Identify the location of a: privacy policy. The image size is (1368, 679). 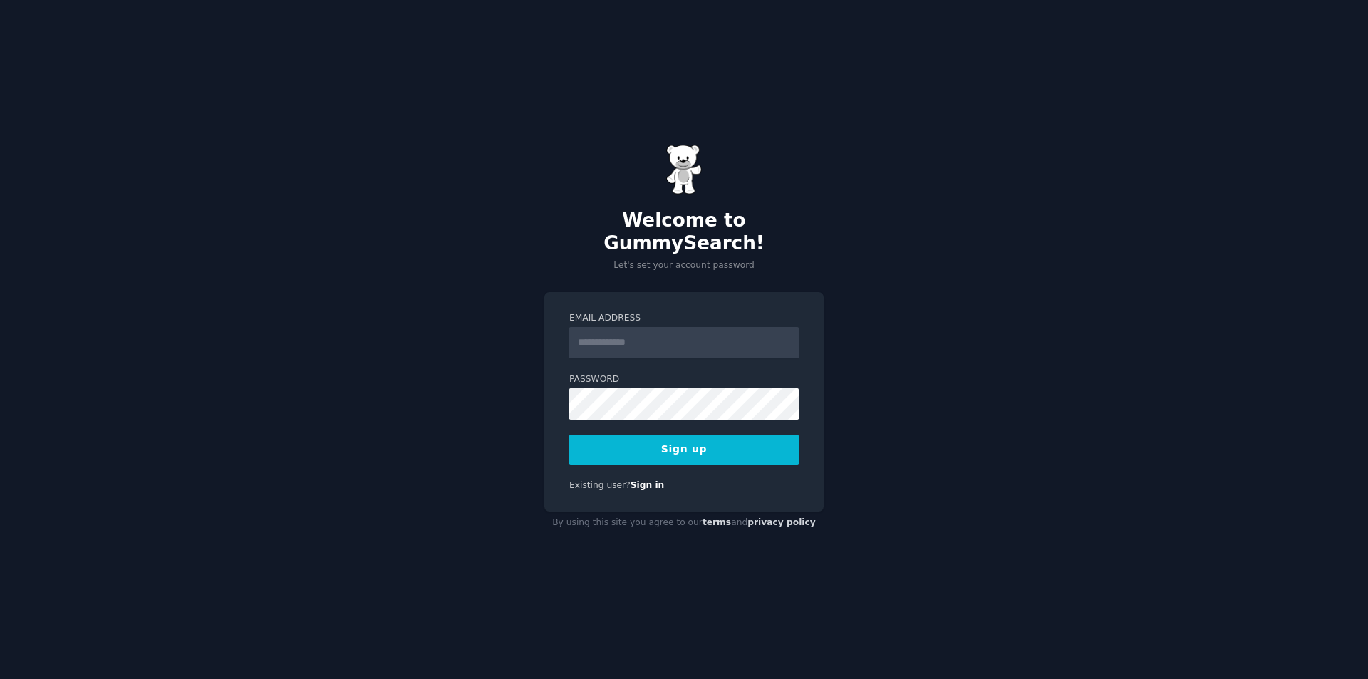
(782, 522).